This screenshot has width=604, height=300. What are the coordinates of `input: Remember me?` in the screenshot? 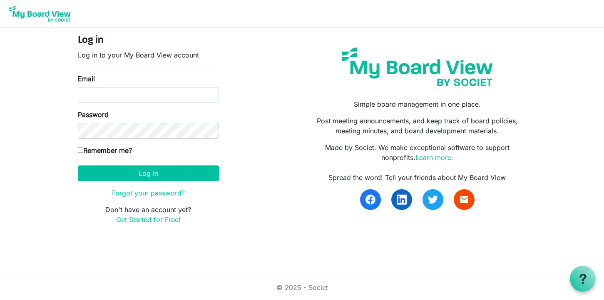 It's located at (80, 150).